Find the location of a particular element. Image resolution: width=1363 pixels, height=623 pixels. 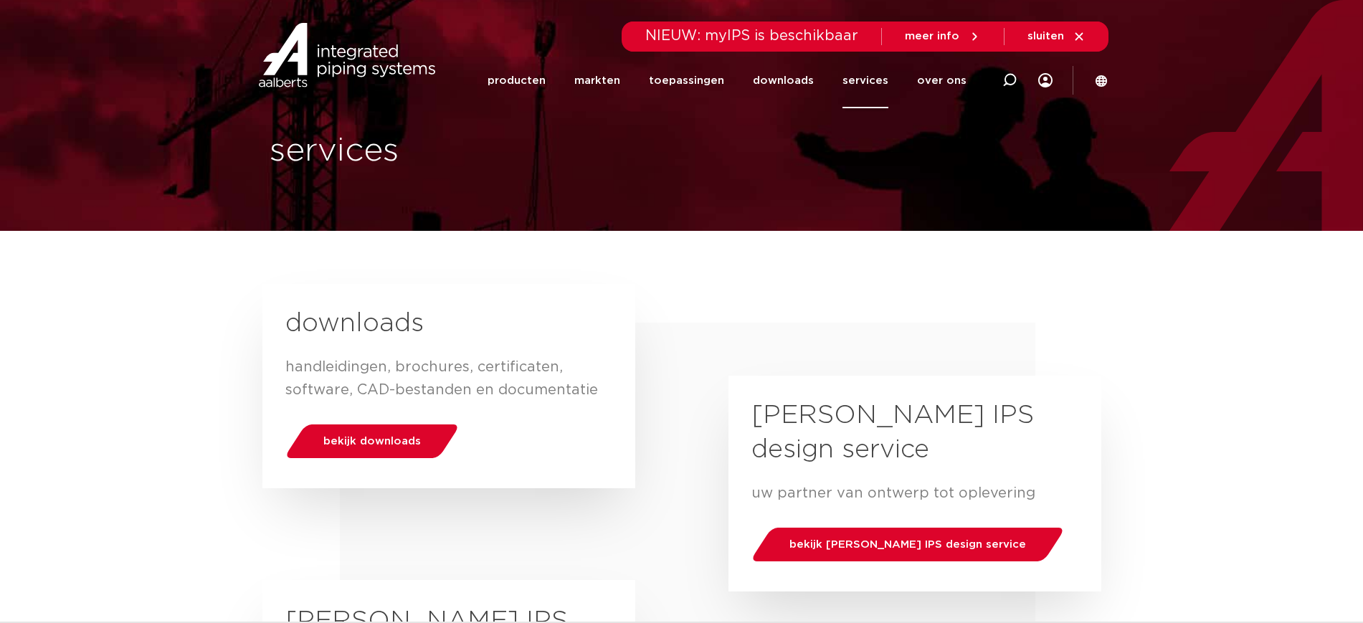

a: producten is located at coordinates (516, 80).